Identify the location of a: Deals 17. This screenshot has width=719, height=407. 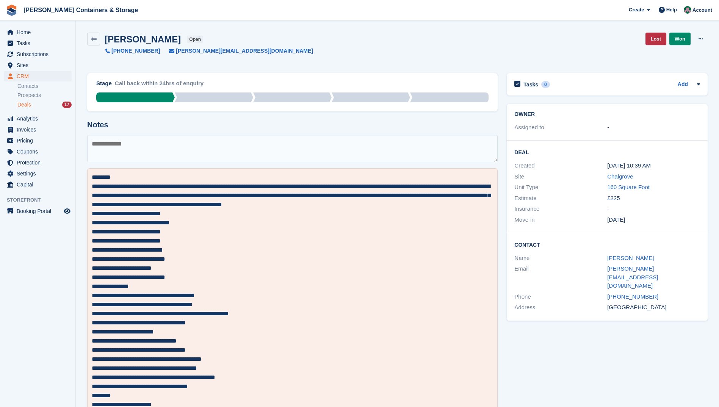
(44, 105).